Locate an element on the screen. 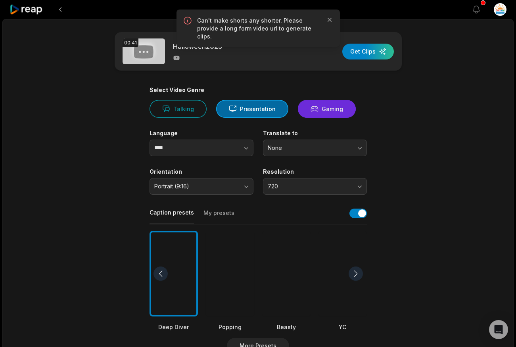  button: My presets is located at coordinates (219, 217).